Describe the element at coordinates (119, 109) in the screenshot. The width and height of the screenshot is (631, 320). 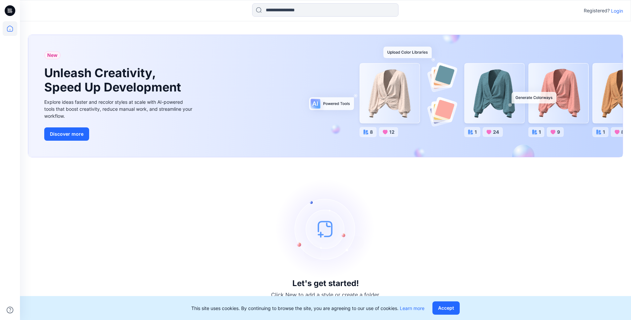
I see `div: Explore ideas faster and recolor styles at scale with AI-powered tools that boost creativity, red...` at that location.